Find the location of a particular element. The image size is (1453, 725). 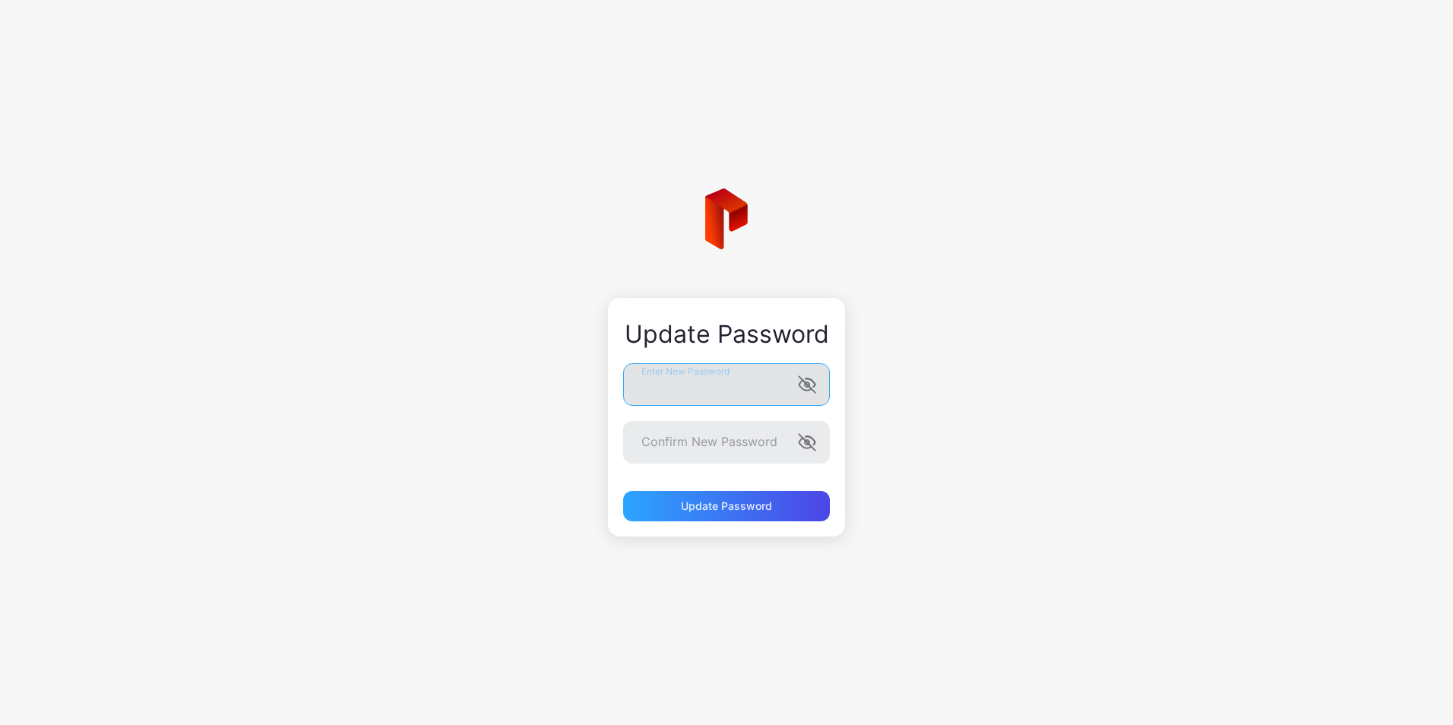

button: Confirm New Password is located at coordinates (807, 442).